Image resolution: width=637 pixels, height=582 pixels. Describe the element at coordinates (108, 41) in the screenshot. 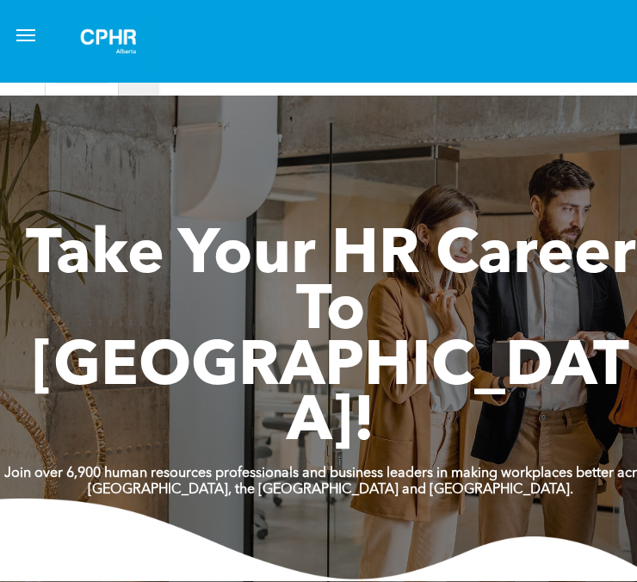

I see `img: A white background with a few lines on it` at that location.